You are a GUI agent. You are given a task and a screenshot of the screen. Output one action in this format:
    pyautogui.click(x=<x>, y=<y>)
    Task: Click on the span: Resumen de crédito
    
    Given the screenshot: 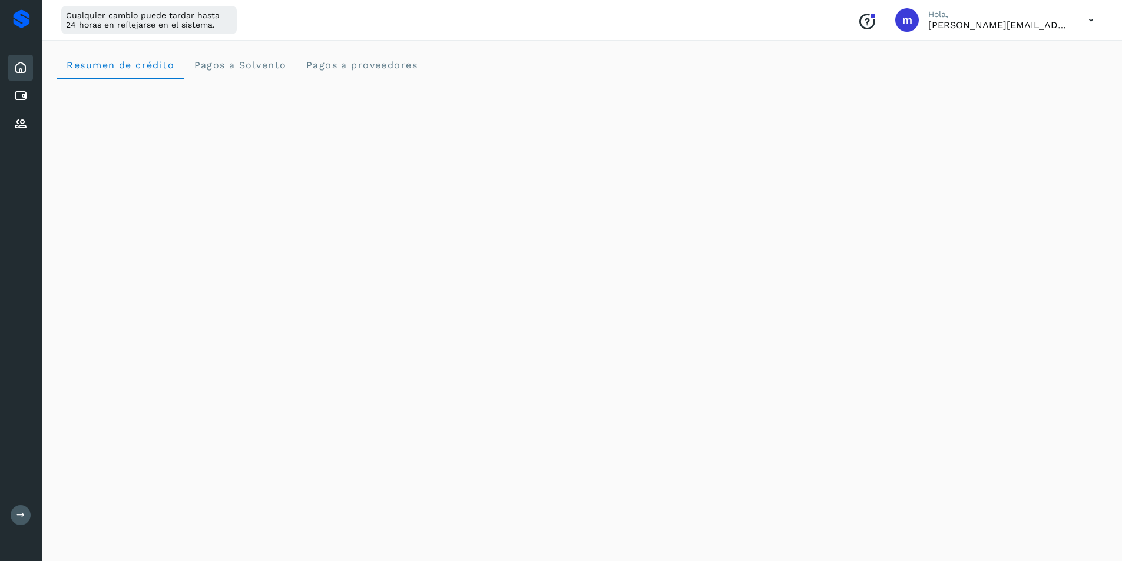 What is the action you would take?
    pyautogui.click(x=120, y=65)
    